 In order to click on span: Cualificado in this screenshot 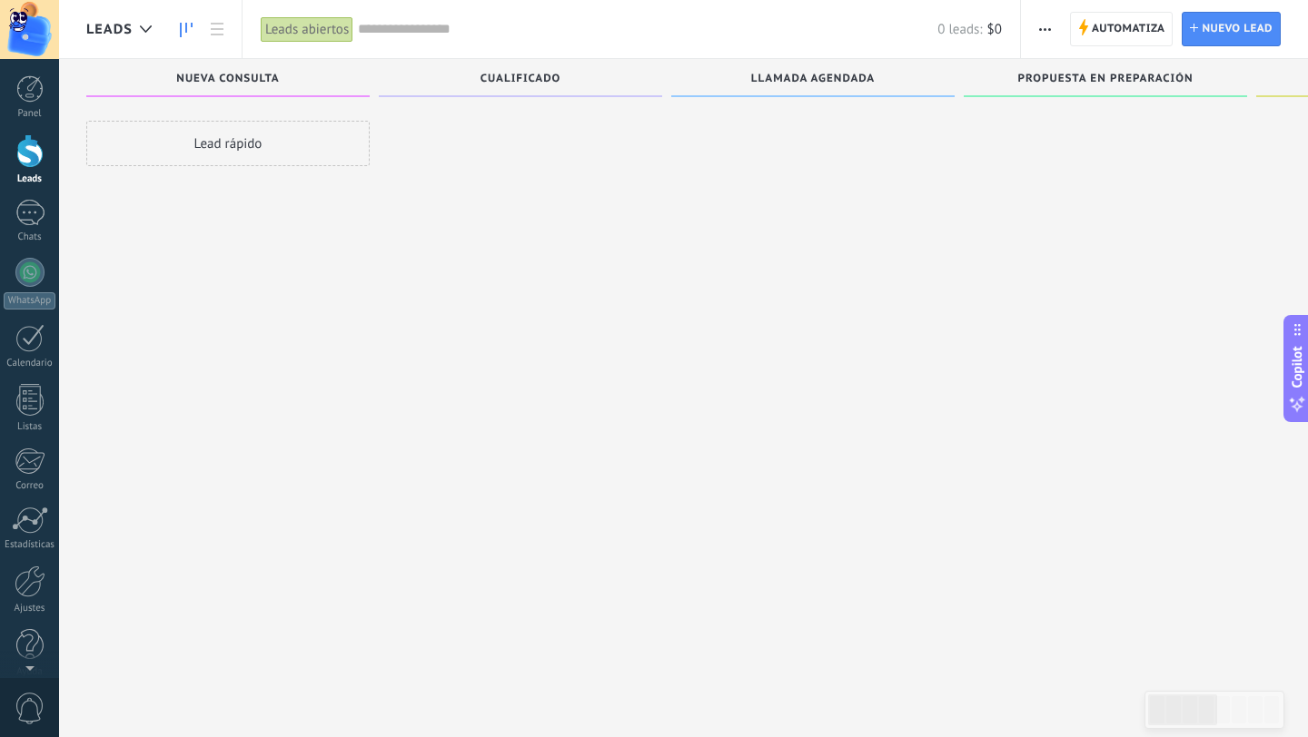, I will do `click(520, 79)`.